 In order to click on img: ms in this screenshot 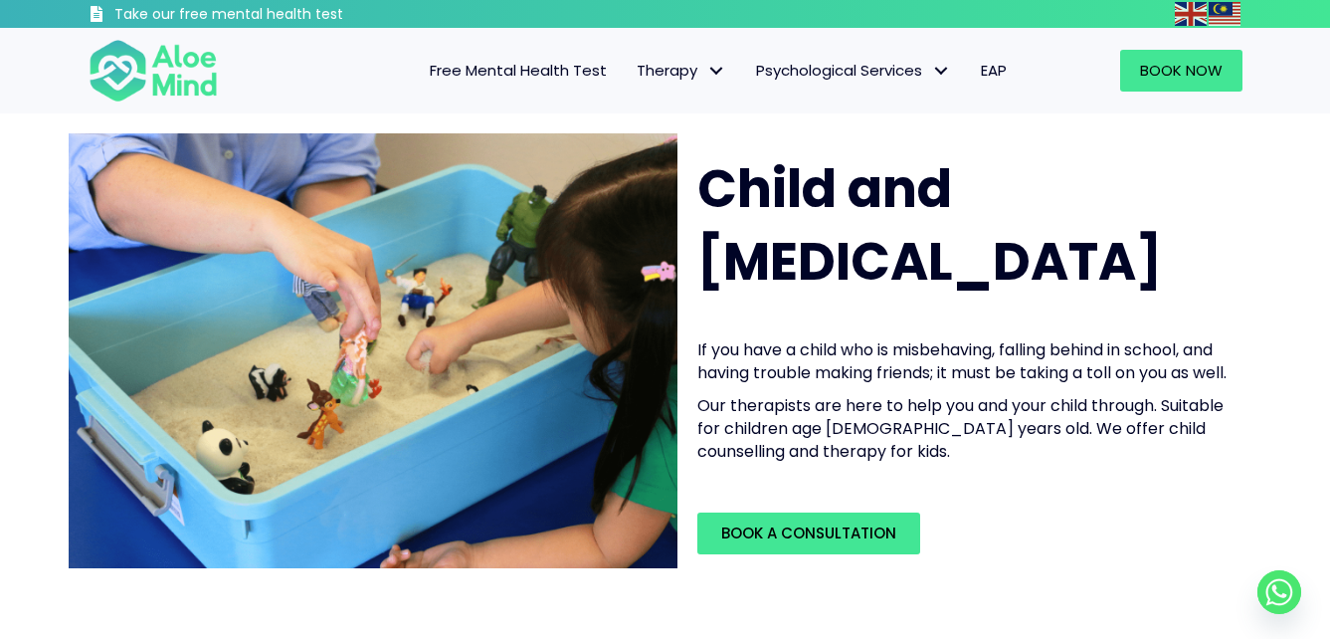, I will do `click(1225, 14)`.